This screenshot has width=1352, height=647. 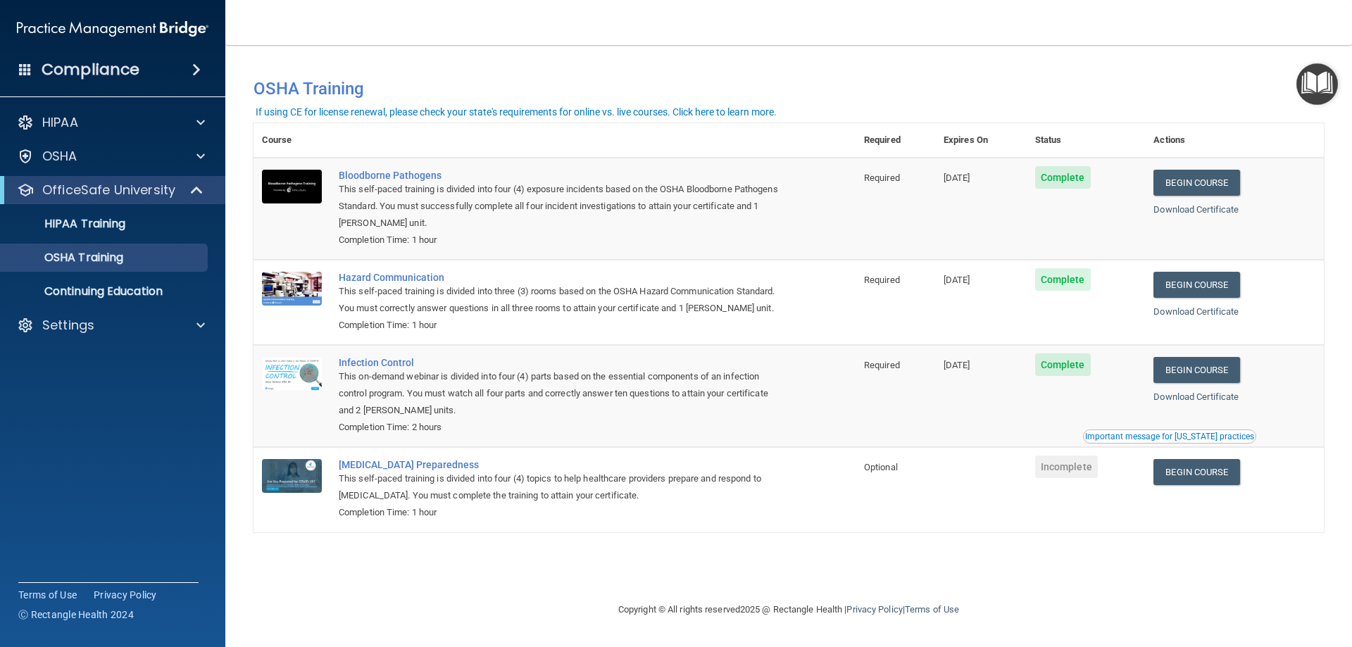 I want to click on button: Open Resource Center, so click(x=1317, y=84).